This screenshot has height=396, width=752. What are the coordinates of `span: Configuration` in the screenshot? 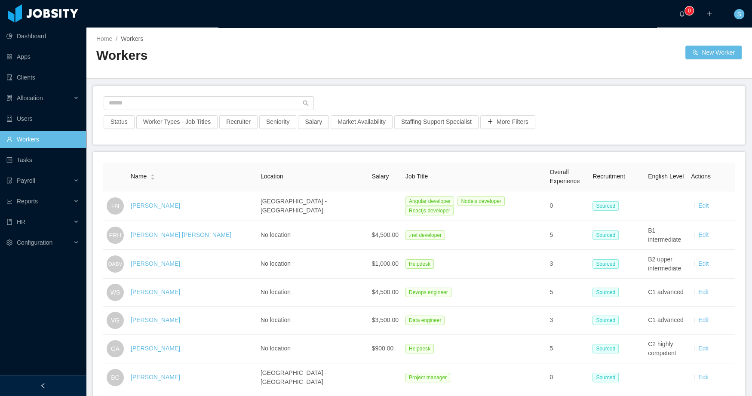 It's located at (34, 243).